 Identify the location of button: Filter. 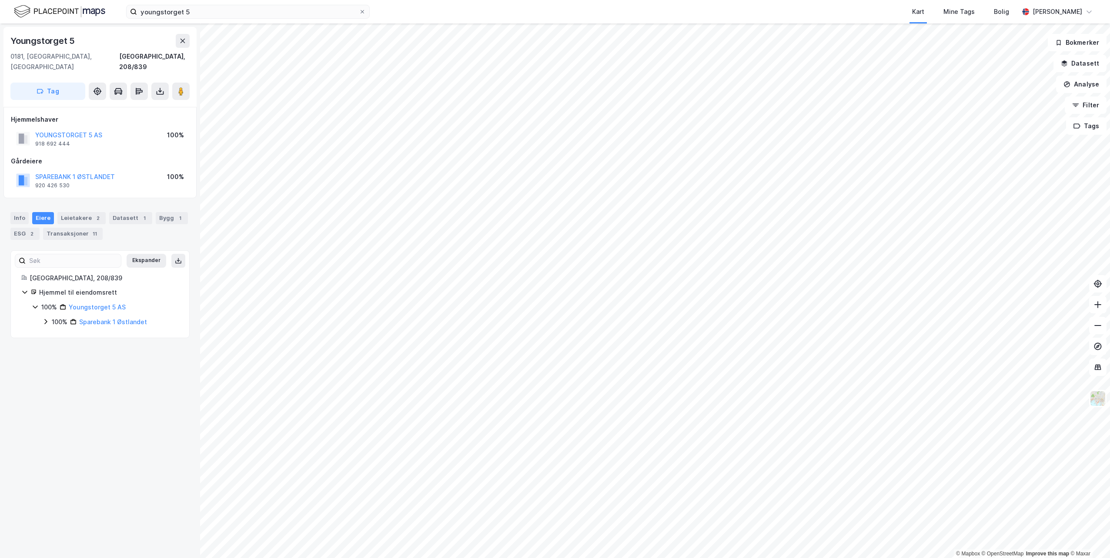
(1085, 105).